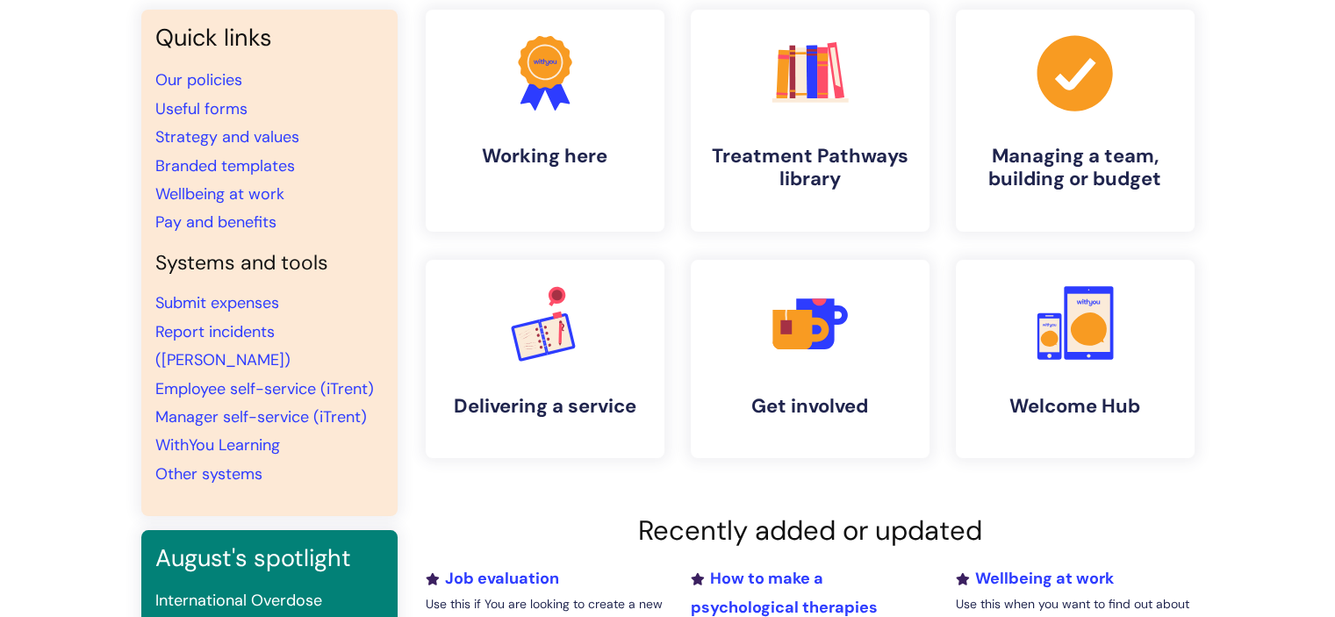 The width and height of the screenshot is (1335, 617). What do you see at coordinates (225, 166) in the screenshot?
I see `a: Branded templates` at bounding box center [225, 166].